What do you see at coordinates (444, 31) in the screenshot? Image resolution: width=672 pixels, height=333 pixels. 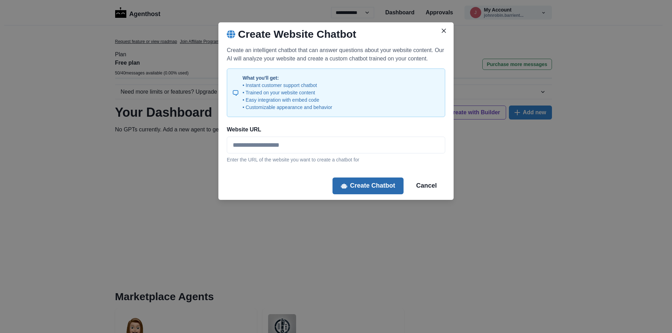 I see `button: Close` at bounding box center [444, 31].